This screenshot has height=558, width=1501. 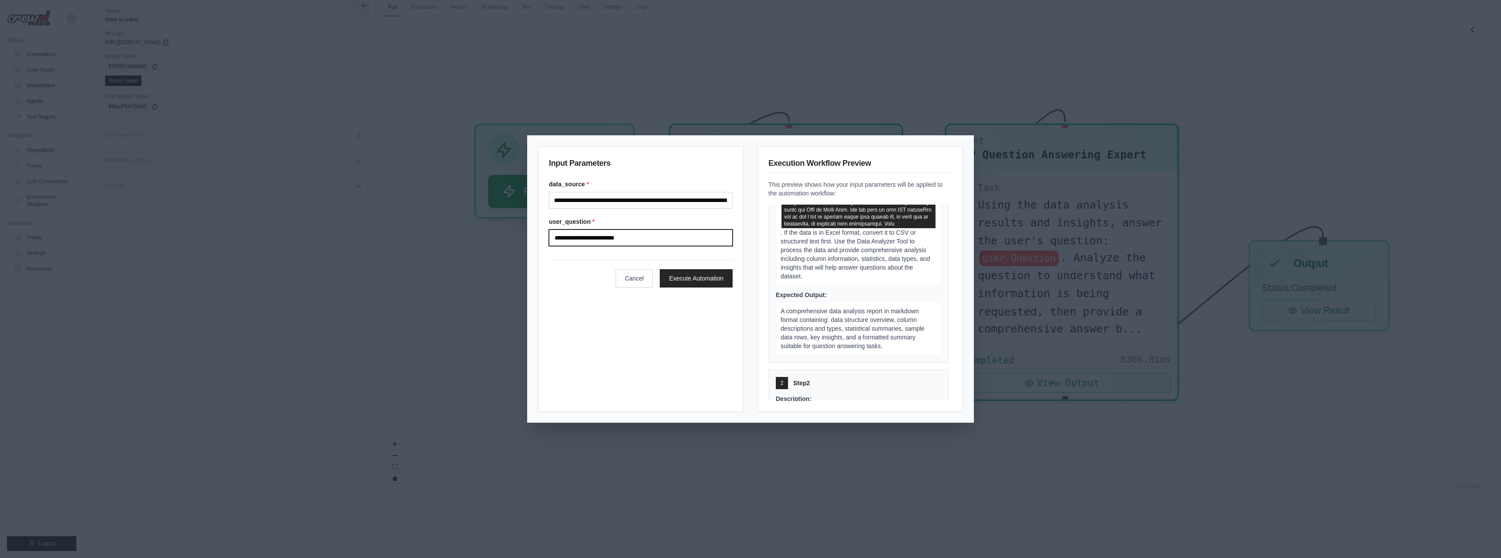 I want to click on p: This preview shows how your input parameters will be applied to the automation workflow:, so click(x=860, y=189).